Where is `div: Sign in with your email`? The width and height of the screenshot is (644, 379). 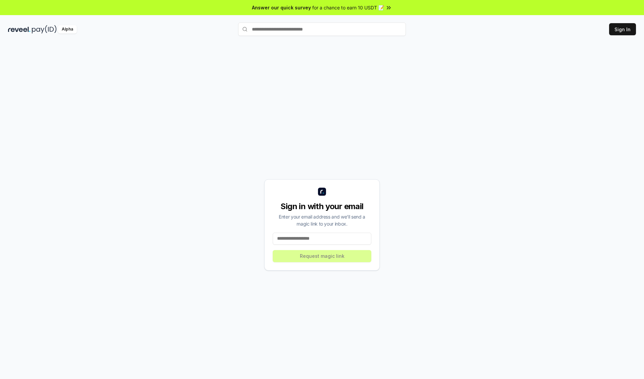 div: Sign in with your email is located at coordinates (322, 206).